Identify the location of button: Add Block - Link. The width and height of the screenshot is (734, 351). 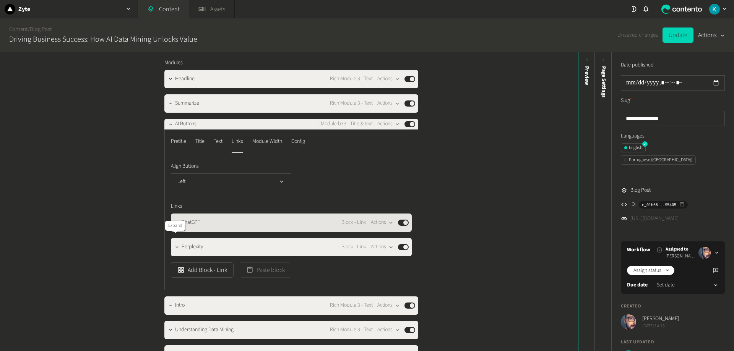
(202, 270).